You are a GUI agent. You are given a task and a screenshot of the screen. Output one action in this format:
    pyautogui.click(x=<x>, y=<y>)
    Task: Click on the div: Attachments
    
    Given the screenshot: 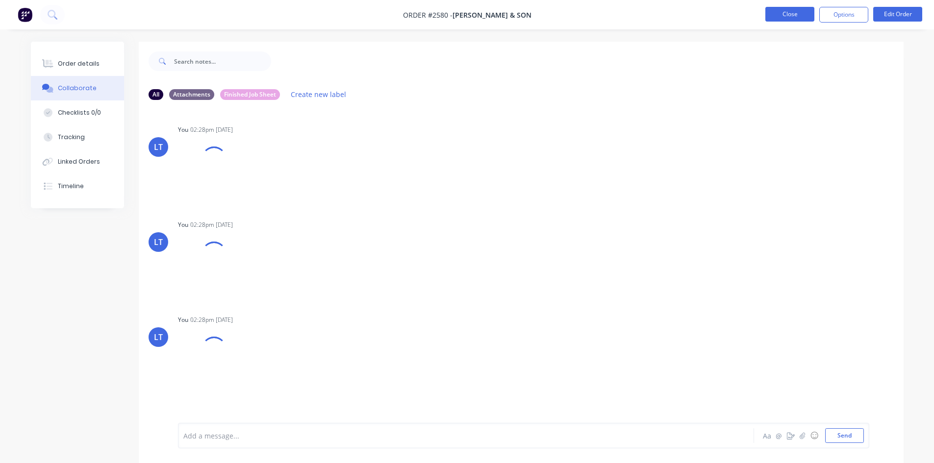 What is the action you would take?
    pyautogui.click(x=192, y=95)
    